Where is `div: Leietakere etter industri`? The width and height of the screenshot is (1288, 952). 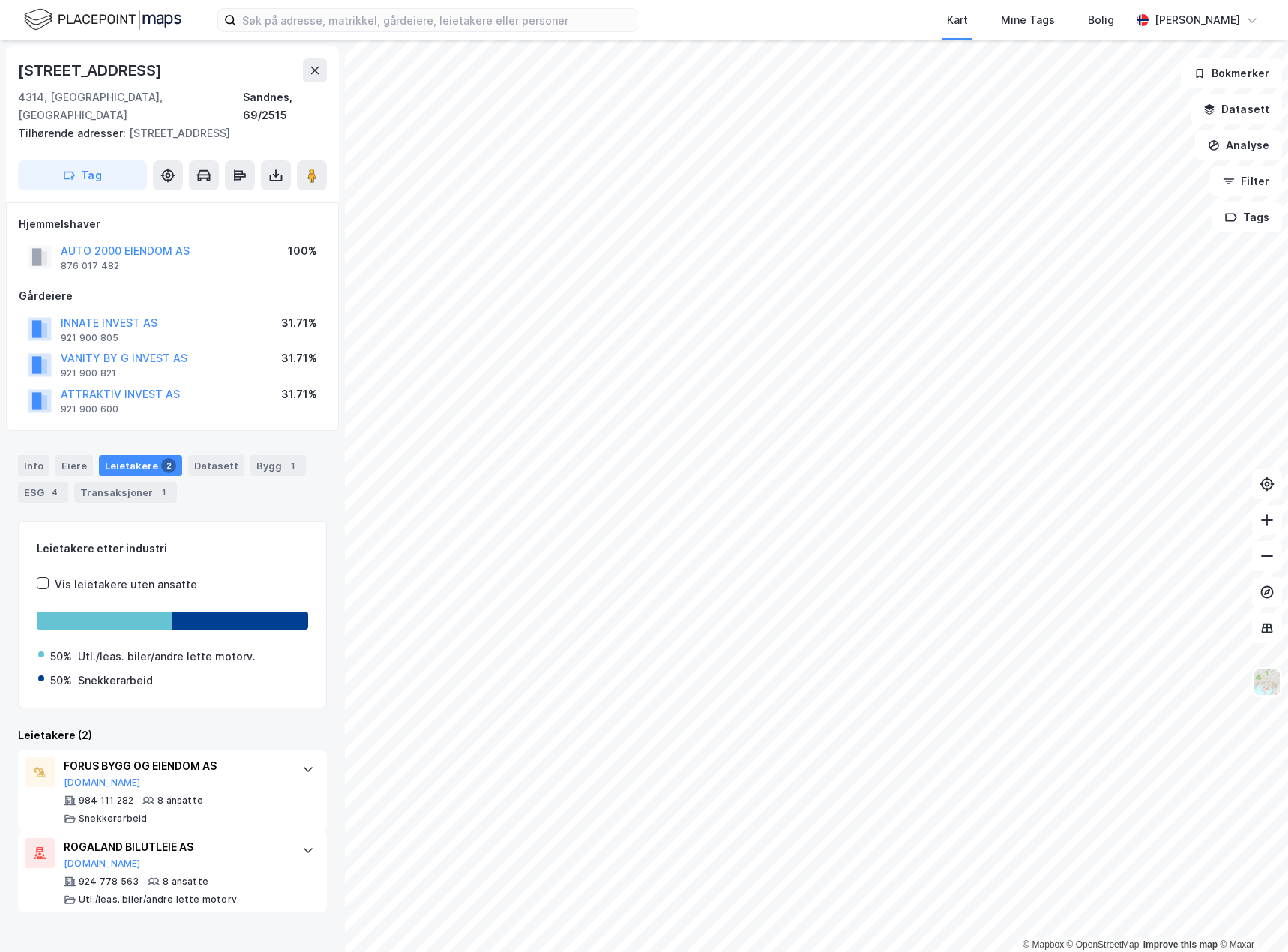 div: Leietakere etter industri is located at coordinates (172, 549).